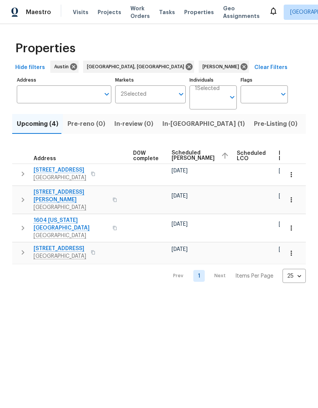 This screenshot has height=408, width=318. I want to click on span: Austin, so click(63, 67).